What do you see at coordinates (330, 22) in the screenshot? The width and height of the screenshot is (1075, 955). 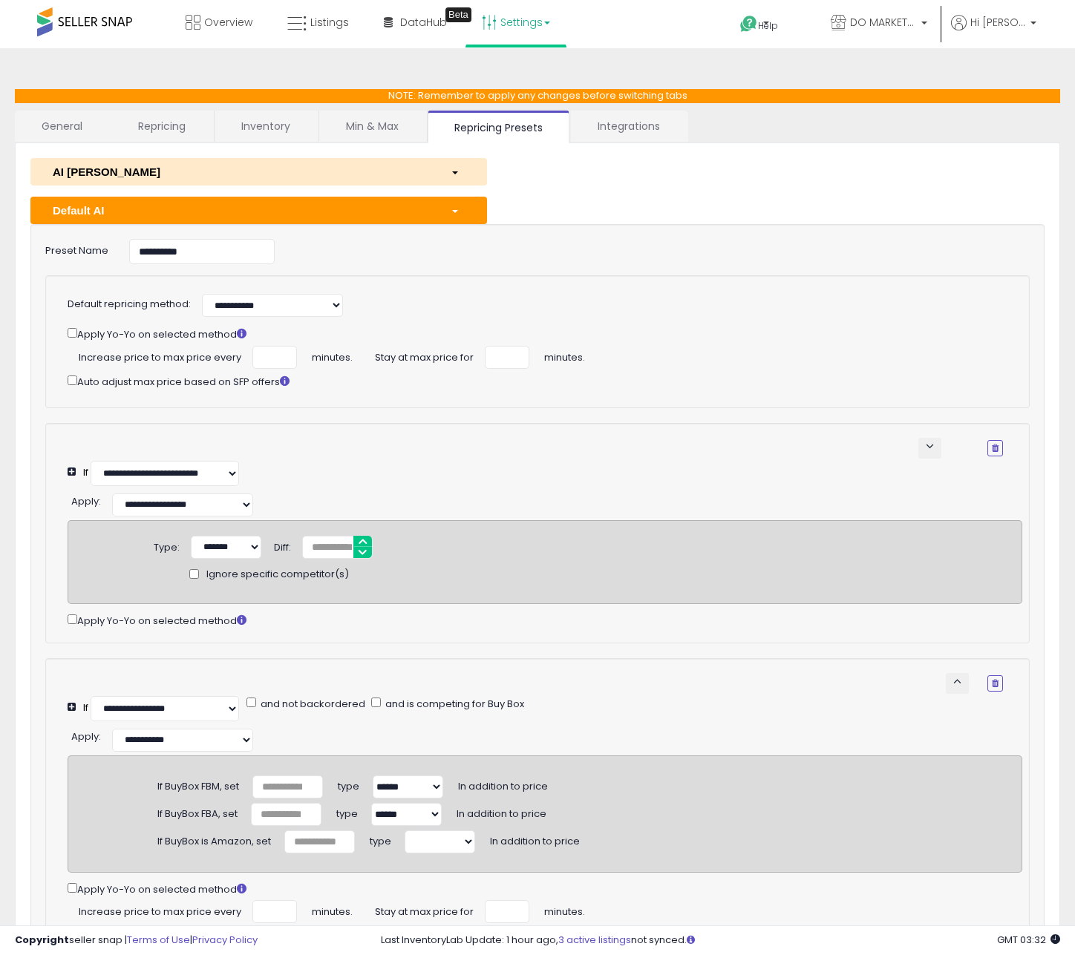 I see `span: Listings` at bounding box center [330, 22].